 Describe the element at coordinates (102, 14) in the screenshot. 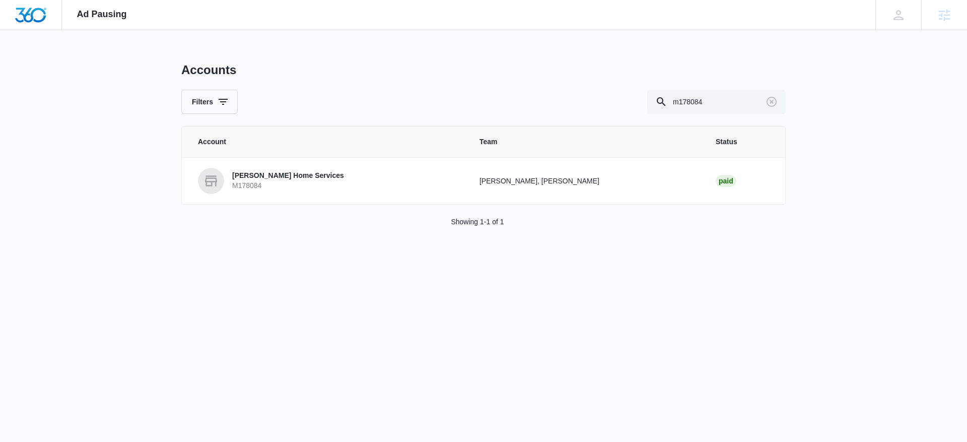

I see `span: Ad Pausing` at that location.